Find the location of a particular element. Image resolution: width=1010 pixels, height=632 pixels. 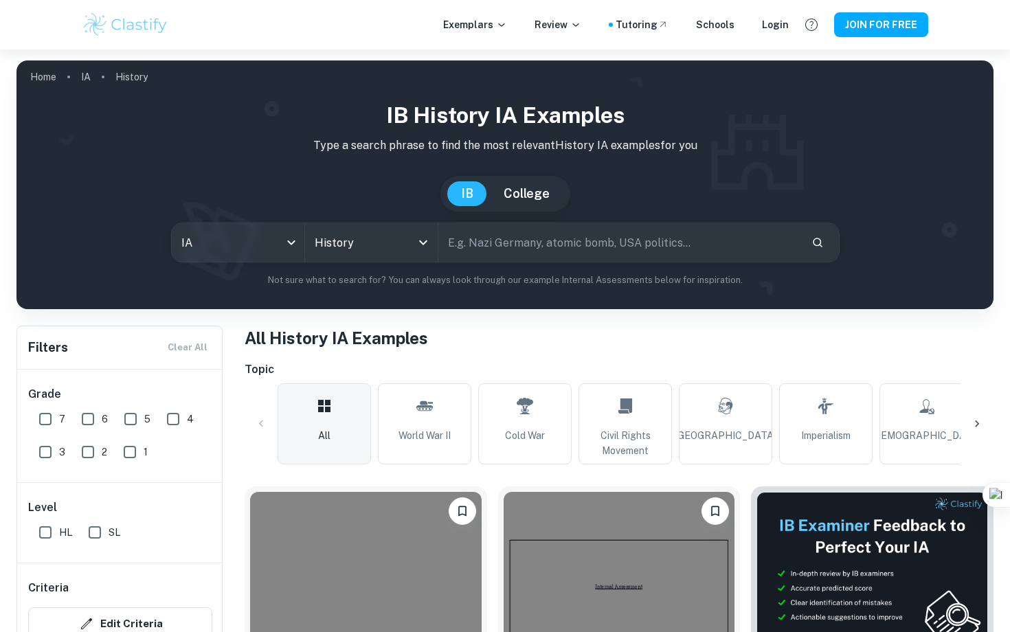

a: Login is located at coordinates (775, 25).